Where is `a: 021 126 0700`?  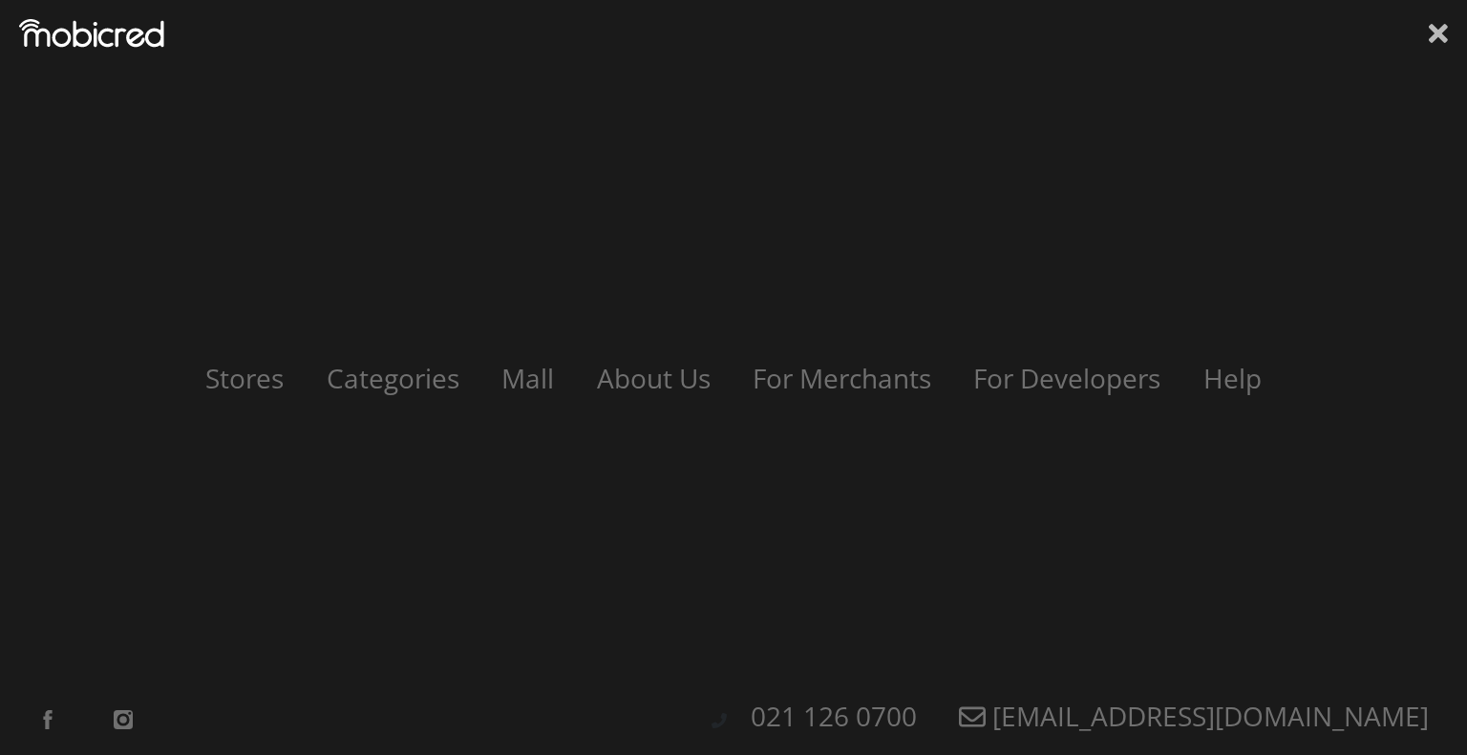
a: 021 126 0700 is located at coordinates (834, 716).